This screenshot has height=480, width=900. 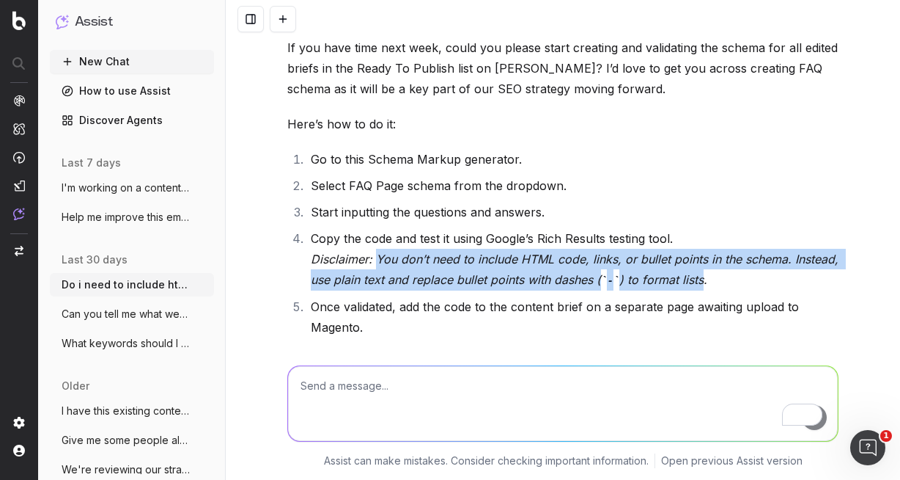 I want to click on span: 1, so click(x=887, y=436).